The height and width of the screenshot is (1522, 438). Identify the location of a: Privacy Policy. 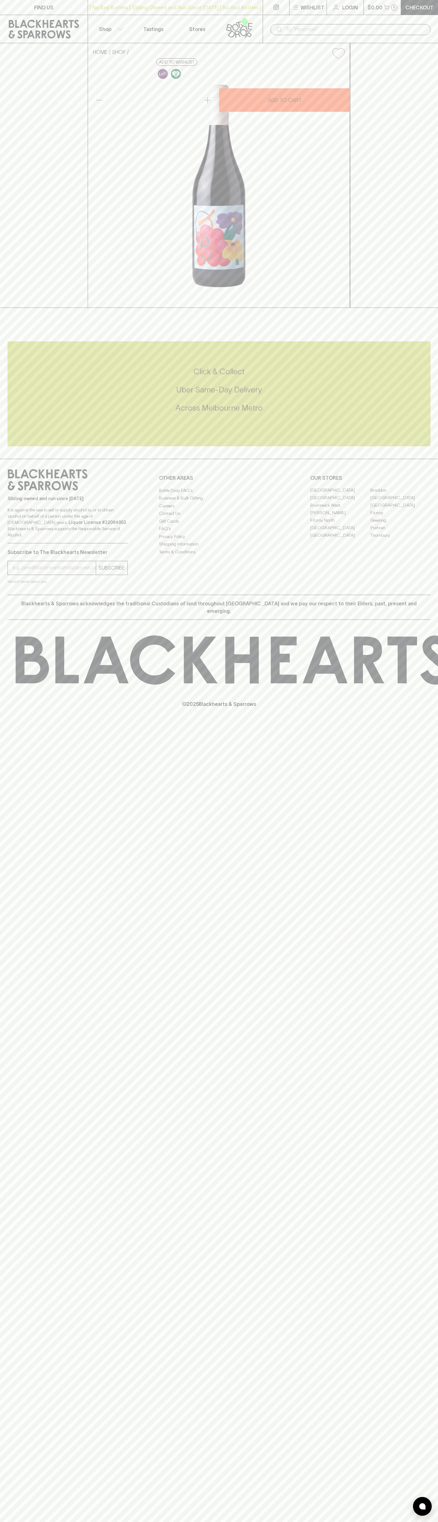
(219, 536).